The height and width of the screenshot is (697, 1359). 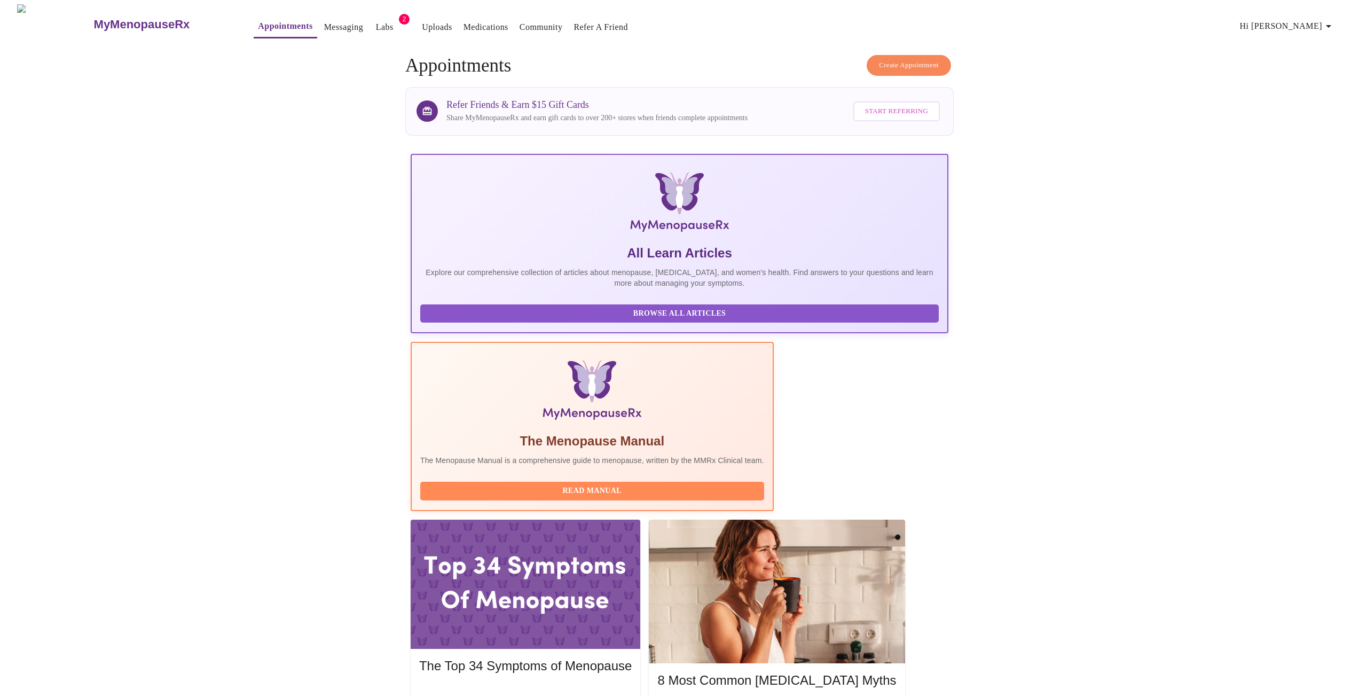 What do you see at coordinates (285, 26) in the screenshot?
I see `a: Appointments` at bounding box center [285, 26].